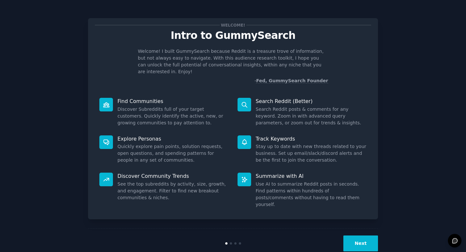  Describe the element at coordinates (361, 243) in the screenshot. I see `button: Next` at that location.